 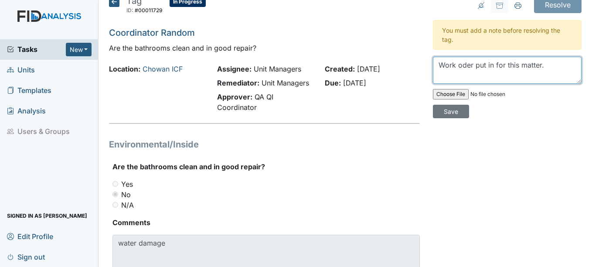 What do you see at coordinates (234, 69) in the screenshot?
I see `strong: Assignee:` at bounding box center [234, 69].